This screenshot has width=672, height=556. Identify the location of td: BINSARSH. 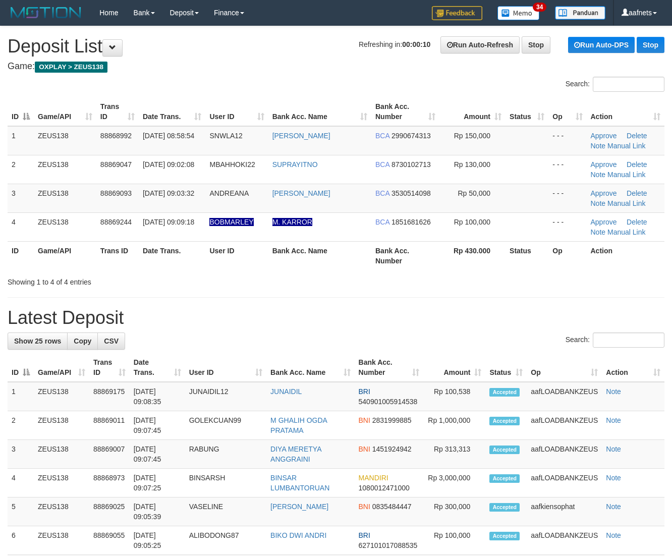
(226, 483).